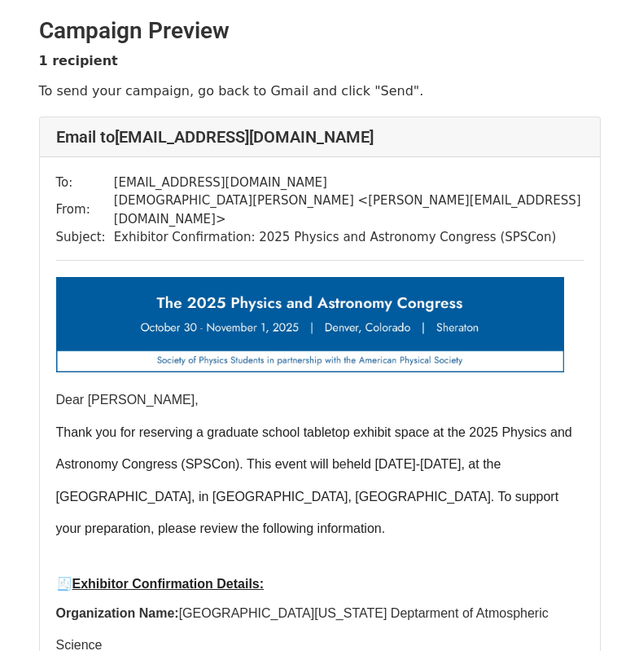  Describe the element at coordinates (117, 612) in the screenshot. I see `span: Organization Name:` at that location.